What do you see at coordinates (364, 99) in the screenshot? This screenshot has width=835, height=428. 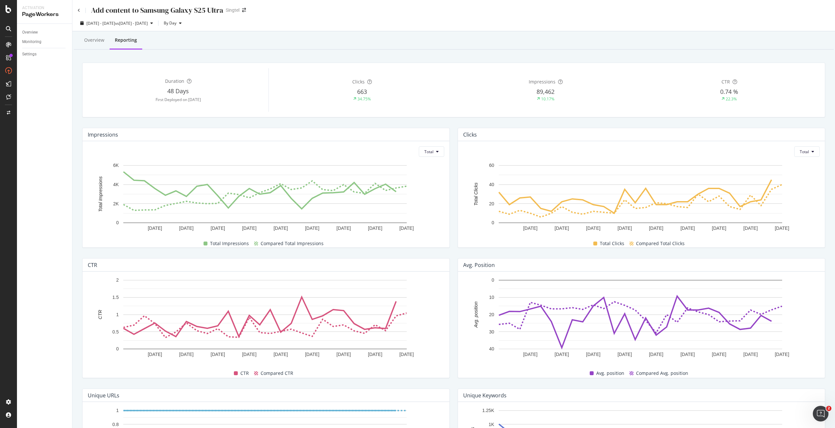 I see `div: 34.75%` at bounding box center [364, 99].